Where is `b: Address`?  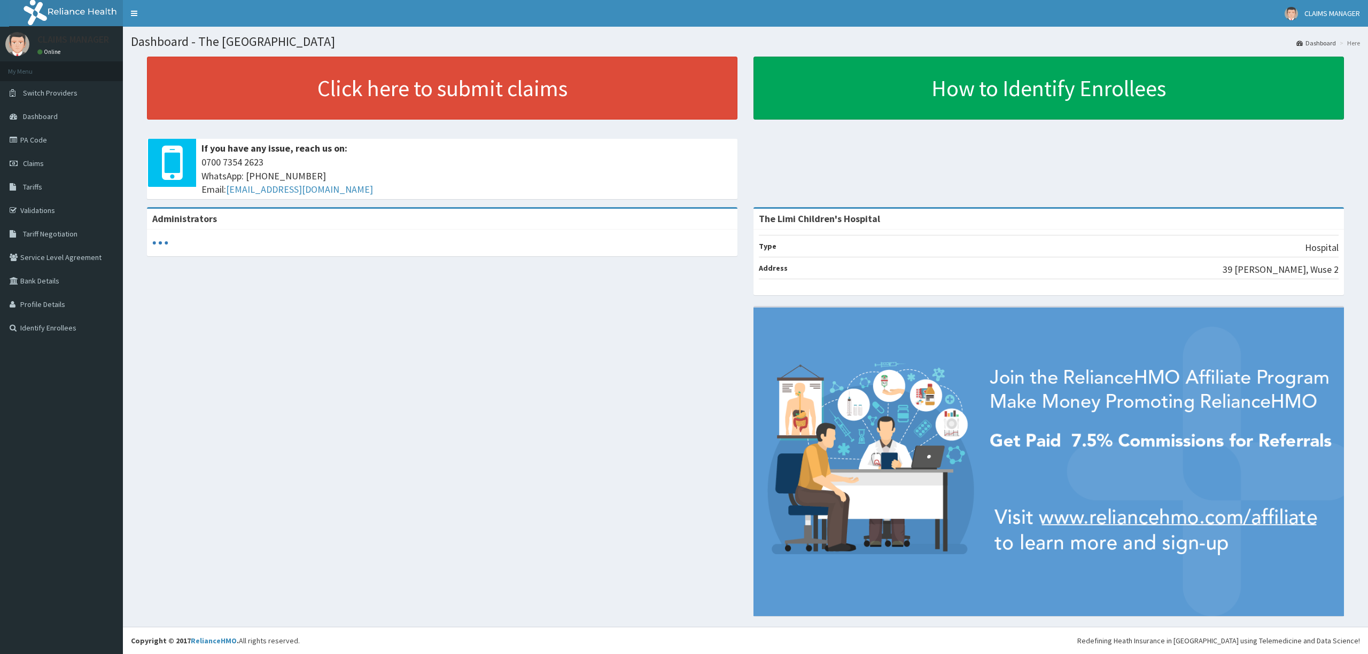 b: Address is located at coordinates (773, 268).